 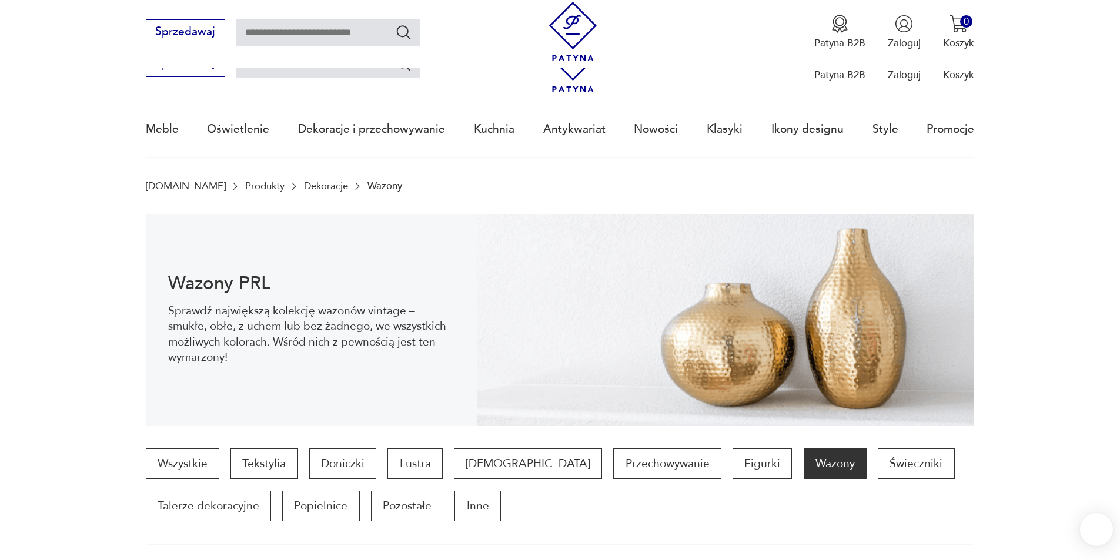 What do you see at coordinates (343, 464) in the screenshot?
I see `p: Doniczki` at bounding box center [343, 464].